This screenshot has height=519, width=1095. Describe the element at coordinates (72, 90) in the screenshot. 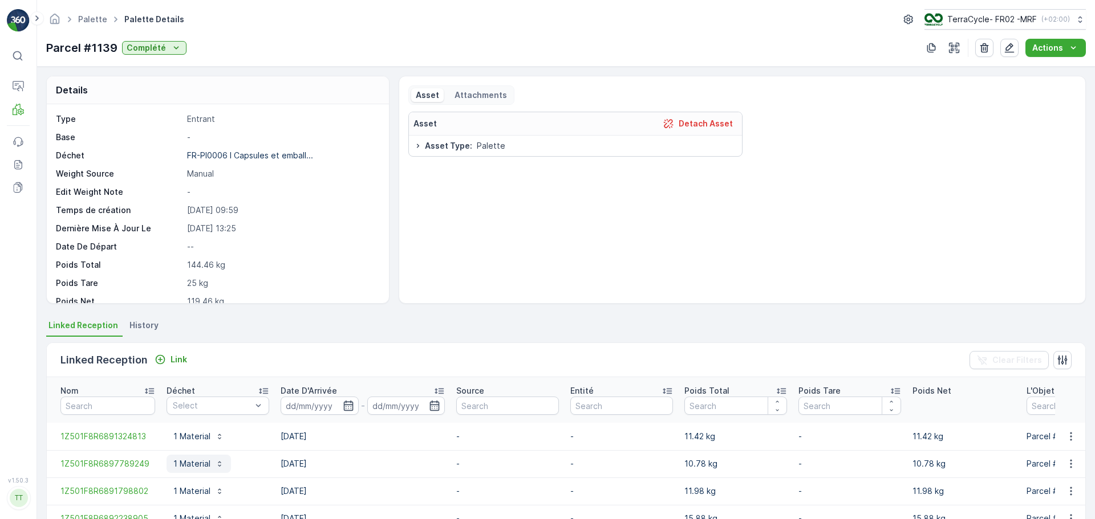

I see `p: Details` at that location.